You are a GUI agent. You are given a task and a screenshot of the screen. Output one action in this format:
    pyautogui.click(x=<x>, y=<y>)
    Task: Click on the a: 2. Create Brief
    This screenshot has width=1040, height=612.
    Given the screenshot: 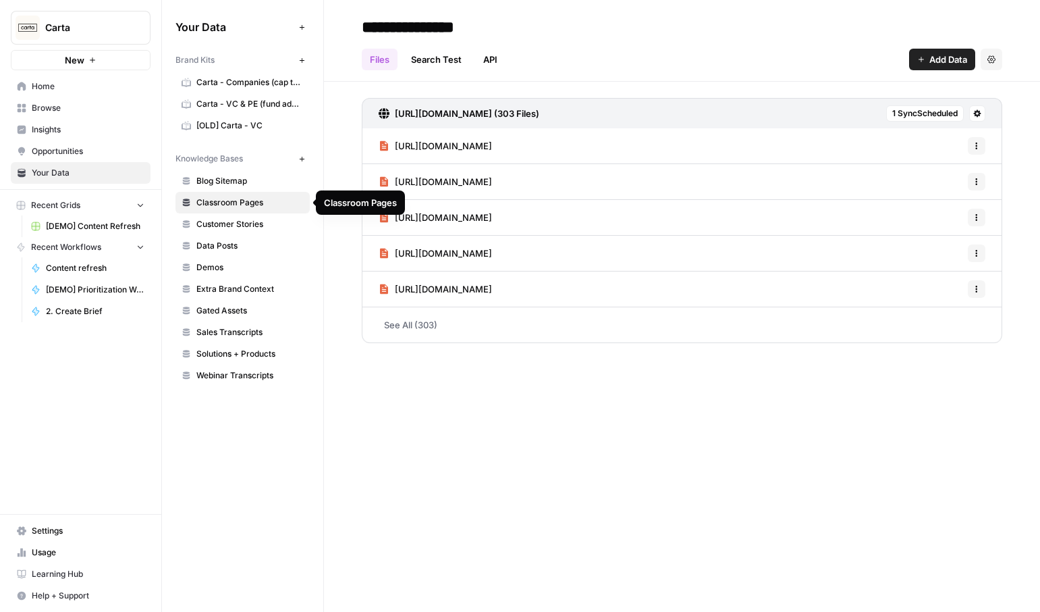 What is the action you would take?
    pyautogui.click(x=88, y=311)
    